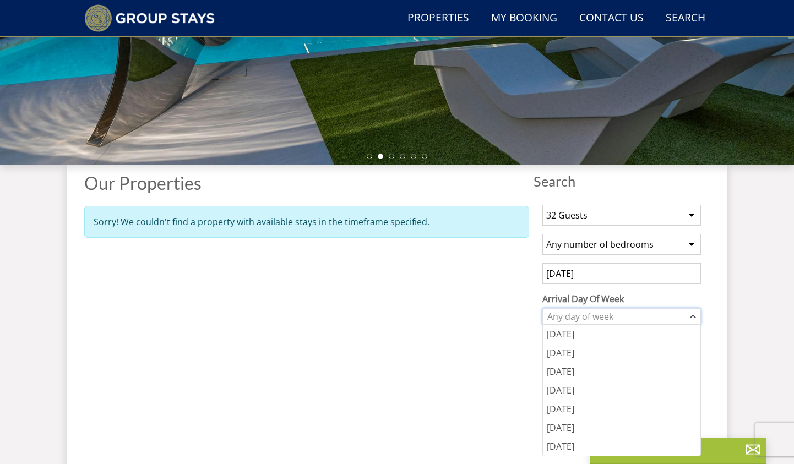 This screenshot has height=464, width=794. What do you see at coordinates (615, 316) in the screenshot?
I see `div: Any day of week` at bounding box center [615, 316].